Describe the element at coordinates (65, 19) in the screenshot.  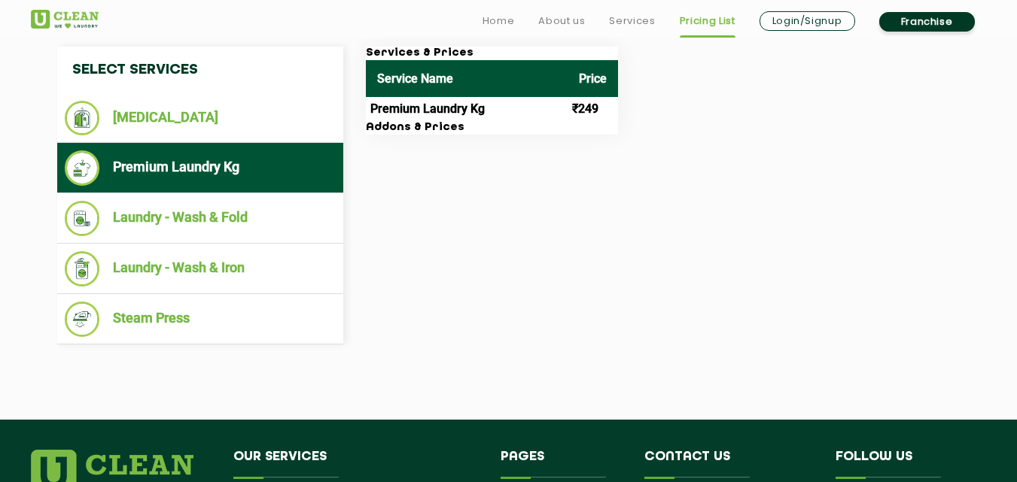
I see `img: UClean Laundry and Dry Cleaning` at that location.